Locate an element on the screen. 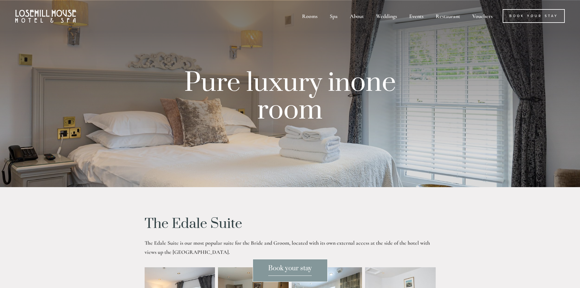 The height and width of the screenshot is (288, 580). div: Restaurant is located at coordinates (448, 16).